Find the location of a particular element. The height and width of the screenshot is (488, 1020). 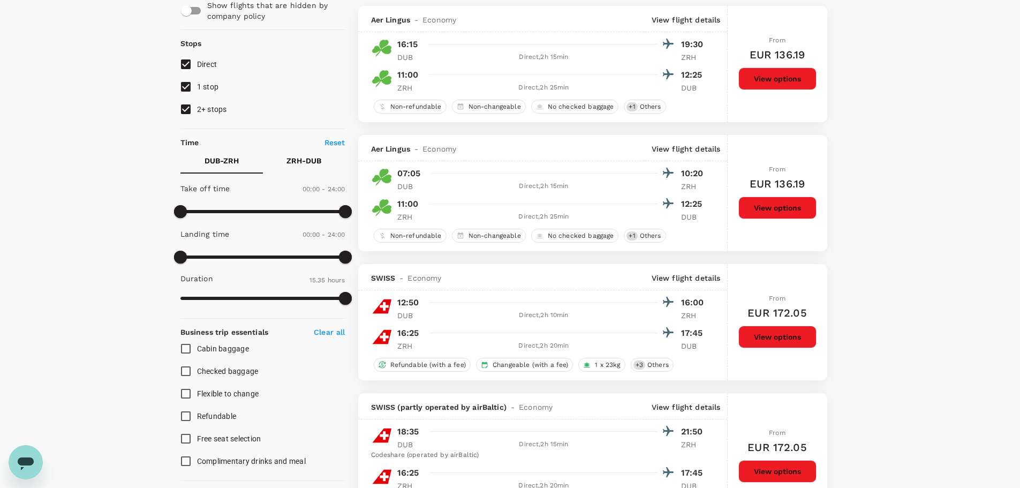

p: Clear all is located at coordinates (329, 332).